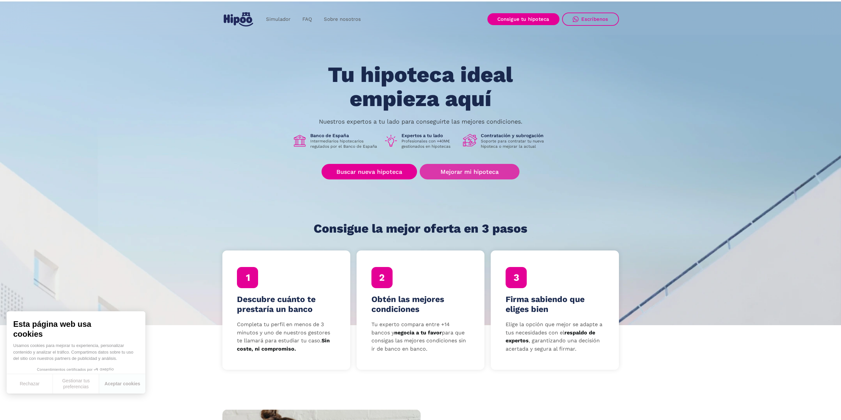  What do you see at coordinates (430, 136) in the screenshot?
I see `h1: Expertos a tu lado` at bounding box center [430, 136].